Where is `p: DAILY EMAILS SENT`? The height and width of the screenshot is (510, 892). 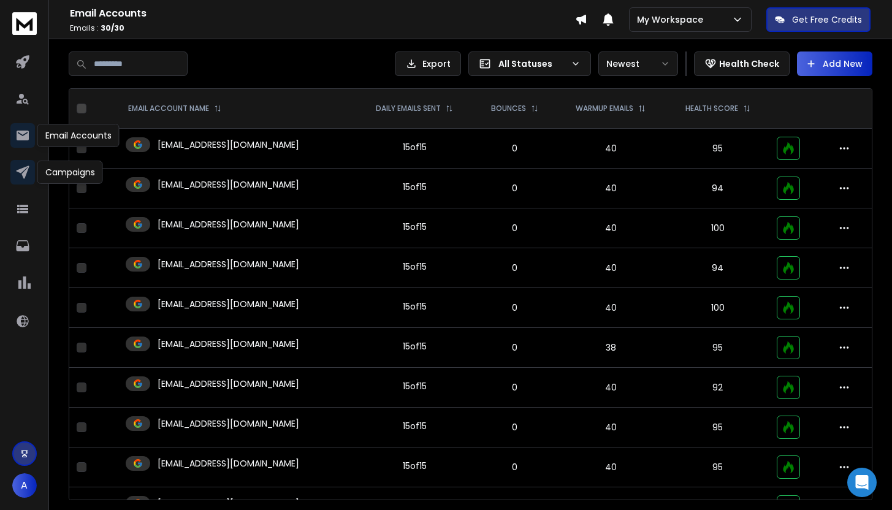
p: DAILY EMAILS SENT is located at coordinates (408, 108).